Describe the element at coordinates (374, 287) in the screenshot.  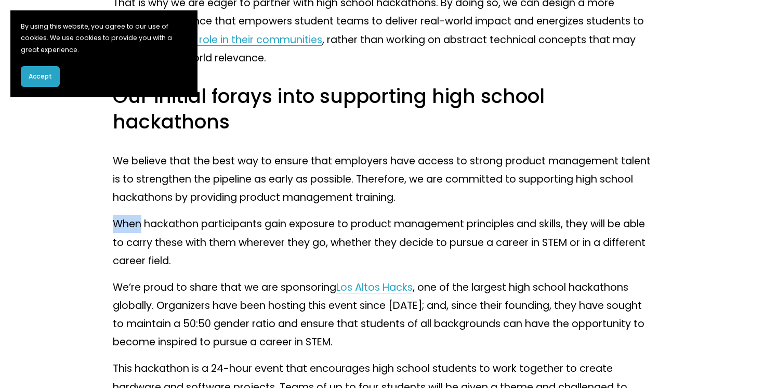
I see `a: Los Altos Hacks` at that location.